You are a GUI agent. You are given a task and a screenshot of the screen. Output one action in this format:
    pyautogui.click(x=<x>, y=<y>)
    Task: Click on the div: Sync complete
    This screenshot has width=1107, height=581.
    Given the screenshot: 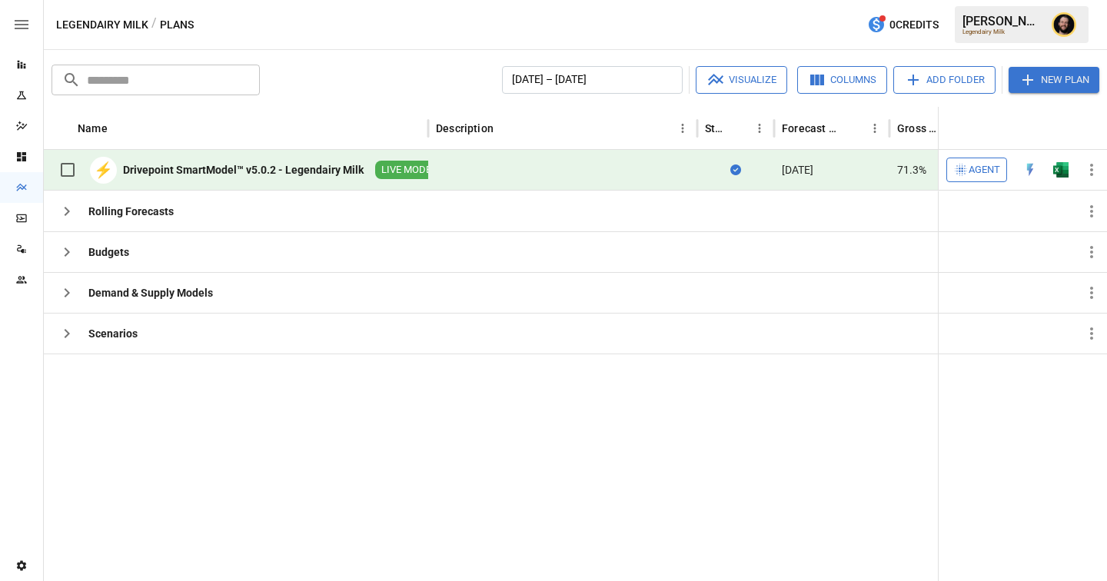 What is the action you would take?
    pyautogui.click(x=735, y=170)
    